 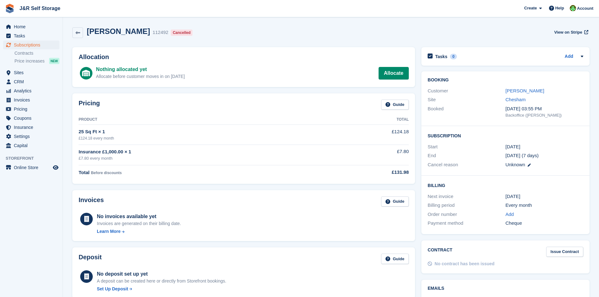 I want to click on h2: Deposit, so click(x=90, y=259).